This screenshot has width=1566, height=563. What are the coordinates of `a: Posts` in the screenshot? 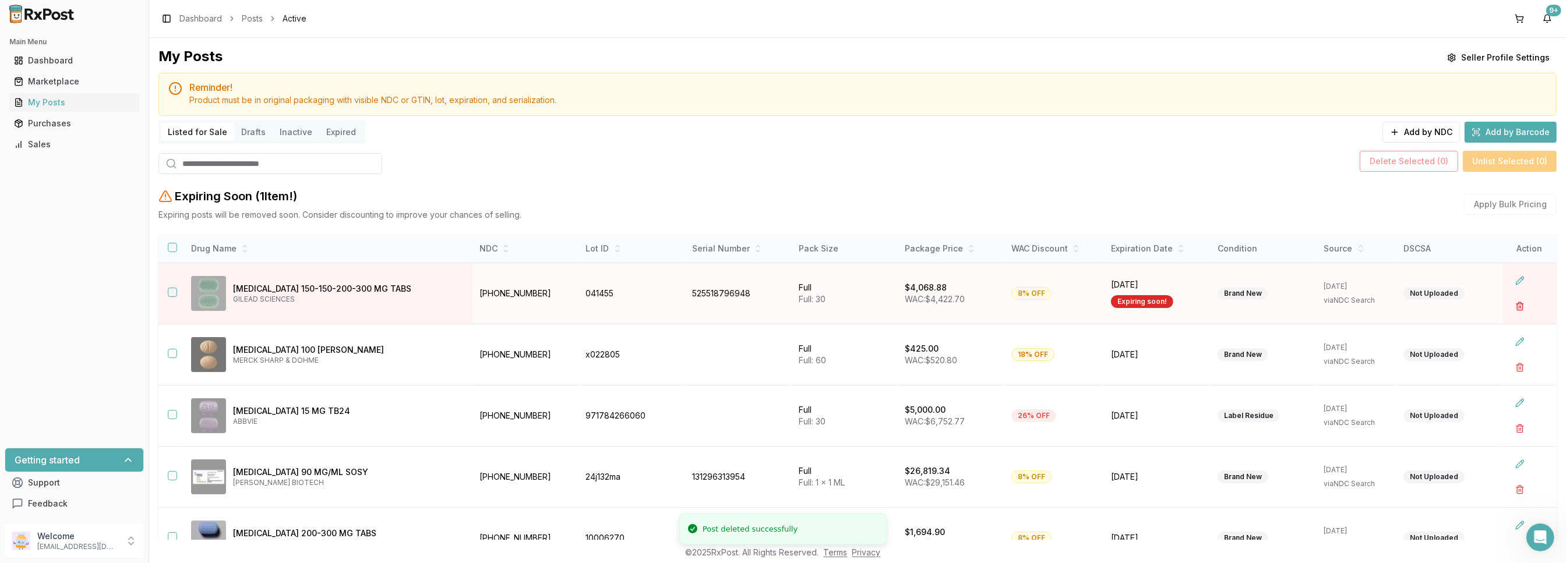 It's located at (252, 19).